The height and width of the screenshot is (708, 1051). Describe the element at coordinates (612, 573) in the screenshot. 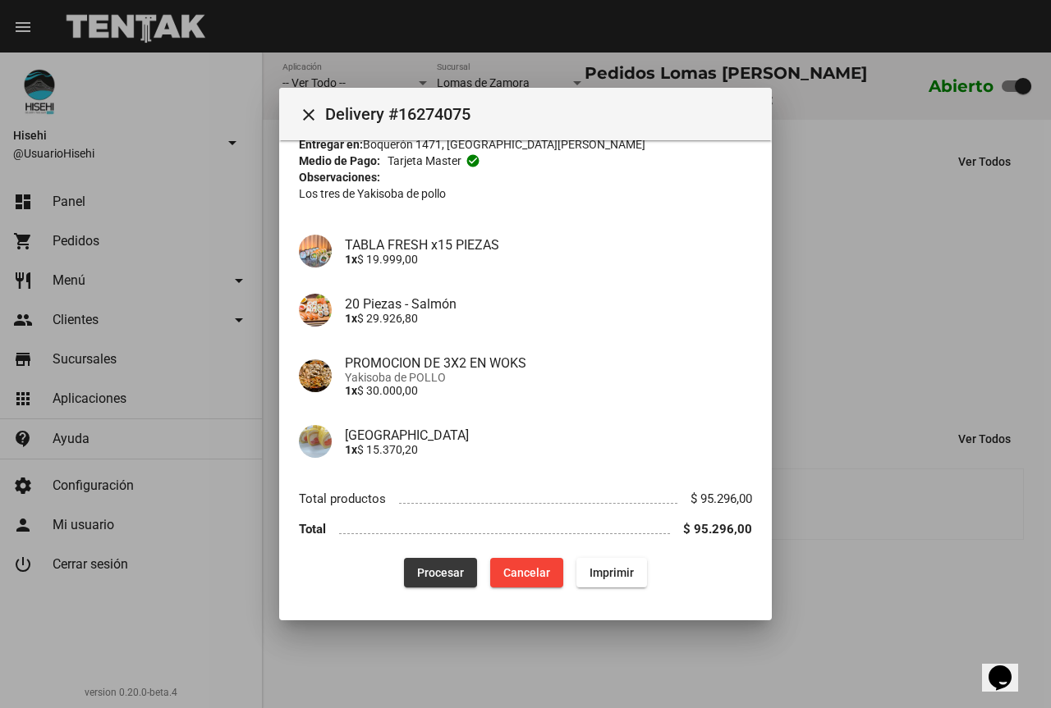

I see `span: Imprimir` at that location.